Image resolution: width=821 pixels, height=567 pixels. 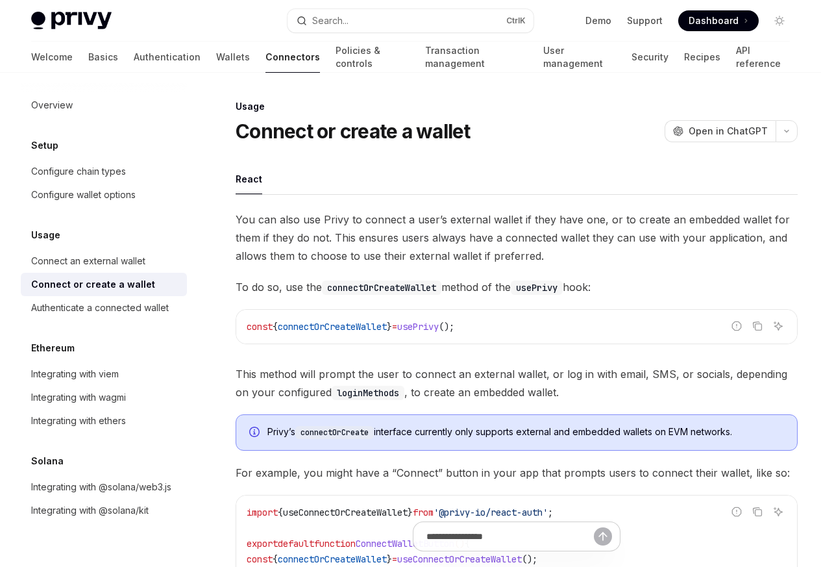 I want to click on span: from, so click(x=423, y=512).